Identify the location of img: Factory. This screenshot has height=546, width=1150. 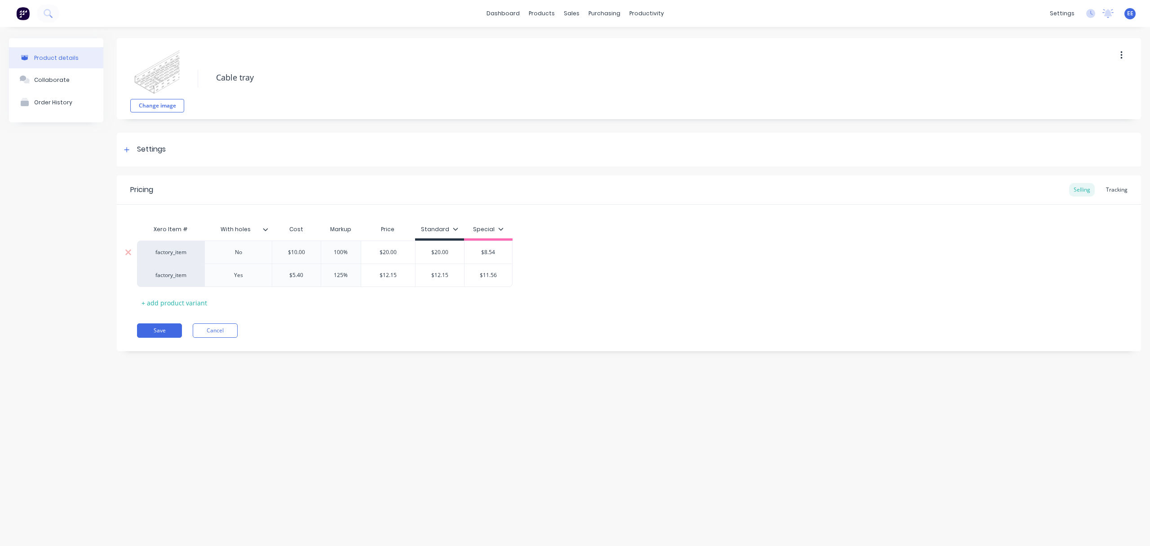
(23, 13).